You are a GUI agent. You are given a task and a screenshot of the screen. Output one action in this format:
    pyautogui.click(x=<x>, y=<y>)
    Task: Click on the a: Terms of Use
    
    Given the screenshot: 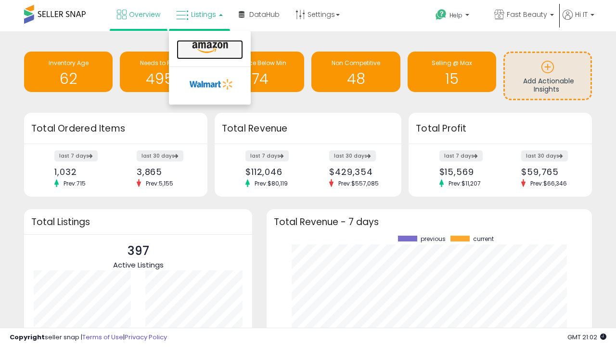 What is the action you would take?
    pyautogui.click(x=103, y=336)
    